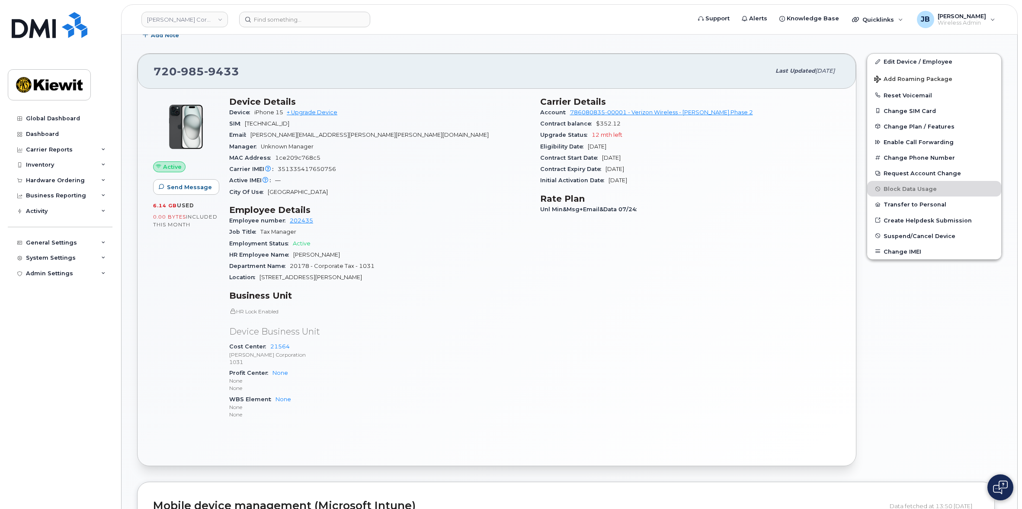  I want to click on span: 351335417650756, so click(307, 169).